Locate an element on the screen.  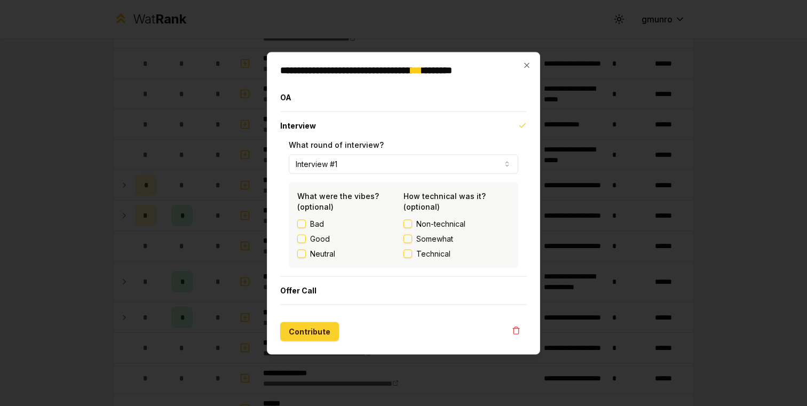
button: OA is located at coordinates (403, 97).